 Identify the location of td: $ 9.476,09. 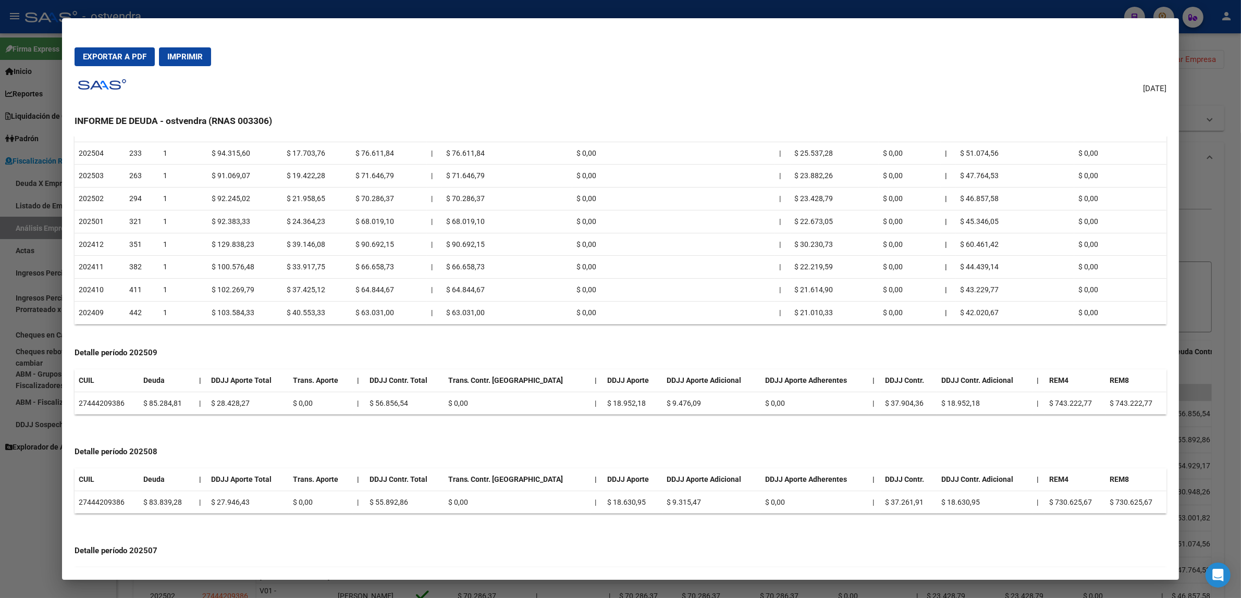
(711, 403).